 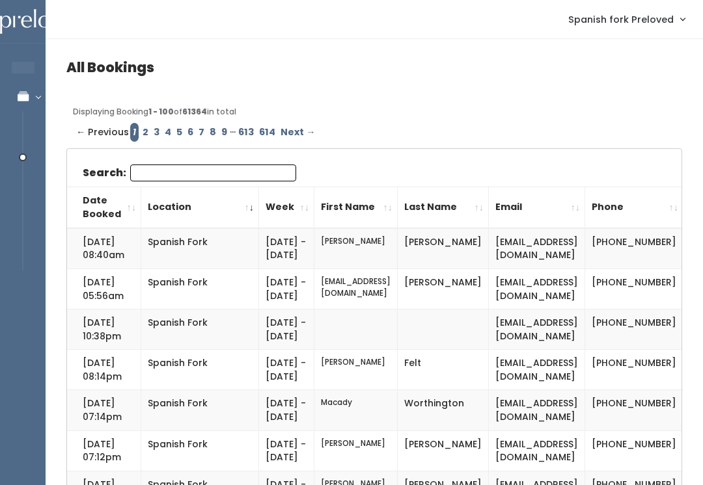 I want to click on td: Felt, so click(x=443, y=370).